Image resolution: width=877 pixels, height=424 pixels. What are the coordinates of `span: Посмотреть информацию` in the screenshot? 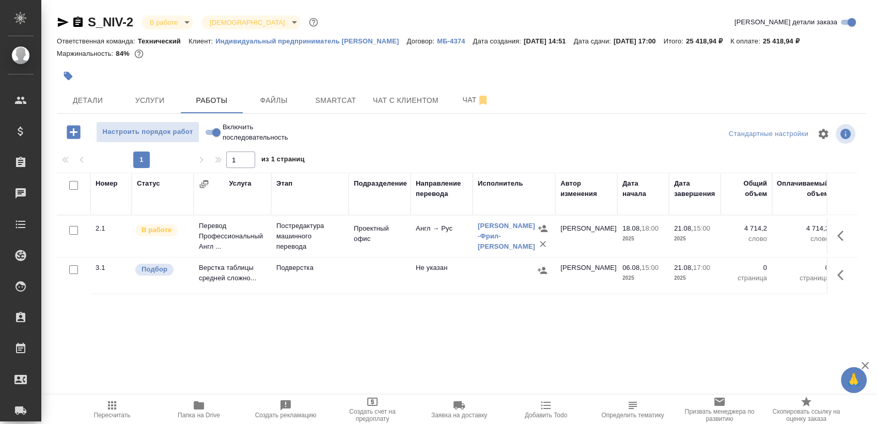 It's located at (847, 134).